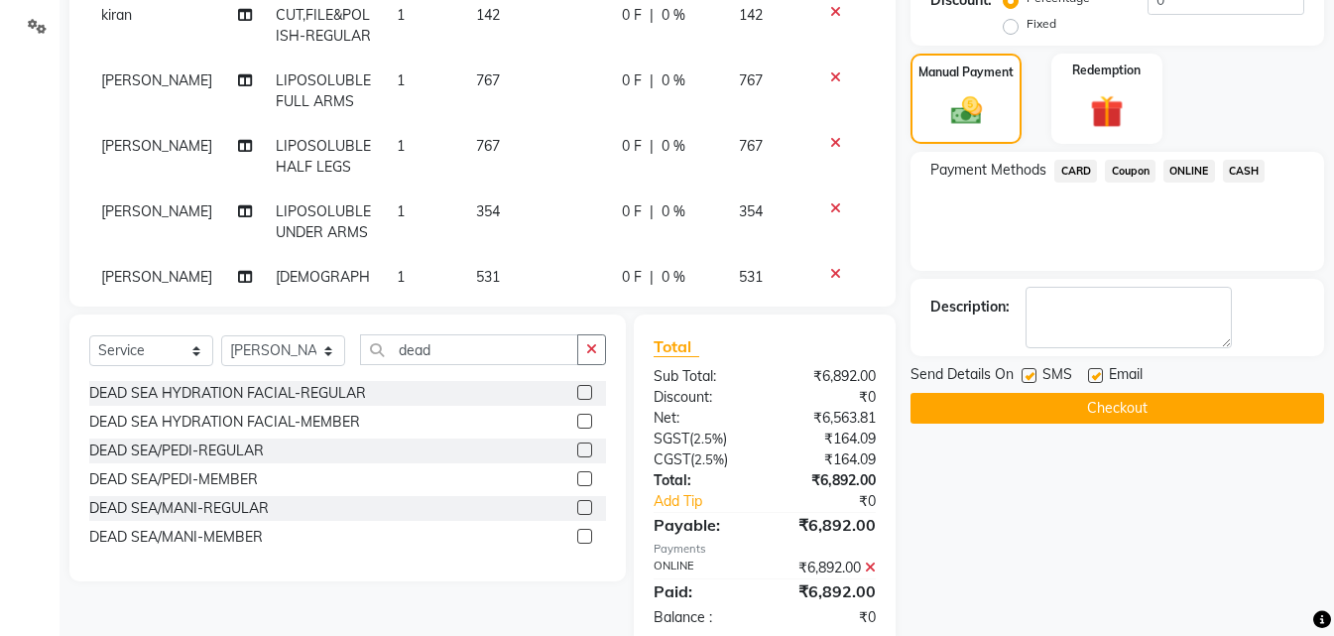  I want to click on label: Redemption, so click(1106, 70).